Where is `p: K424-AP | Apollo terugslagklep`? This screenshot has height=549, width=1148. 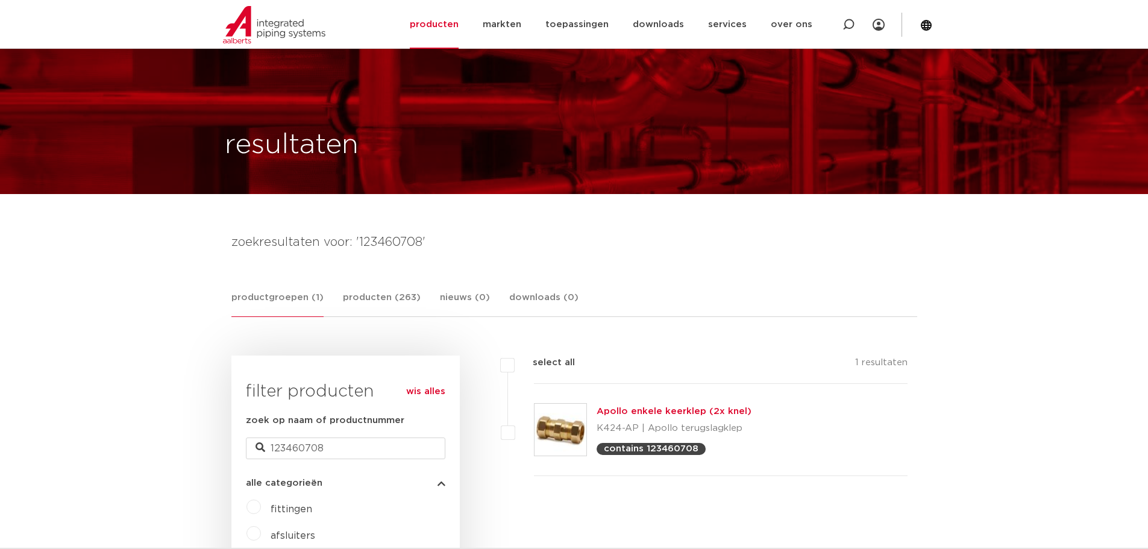 p: K424-AP | Apollo terugslagklep is located at coordinates (674, 429).